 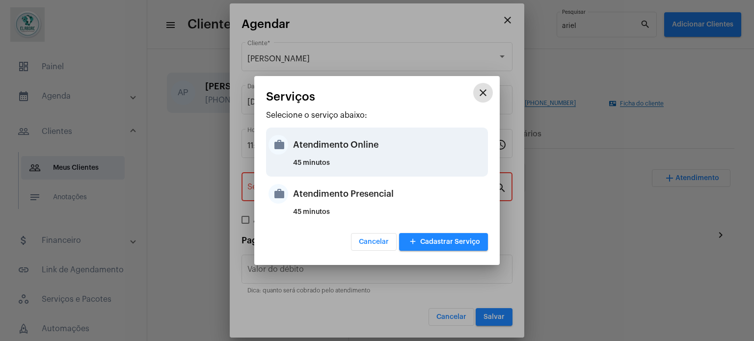 What do you see at coordinates (374, 242) in the screenshot?
I see `span: Cancelar` at bounding box center [374, 242].